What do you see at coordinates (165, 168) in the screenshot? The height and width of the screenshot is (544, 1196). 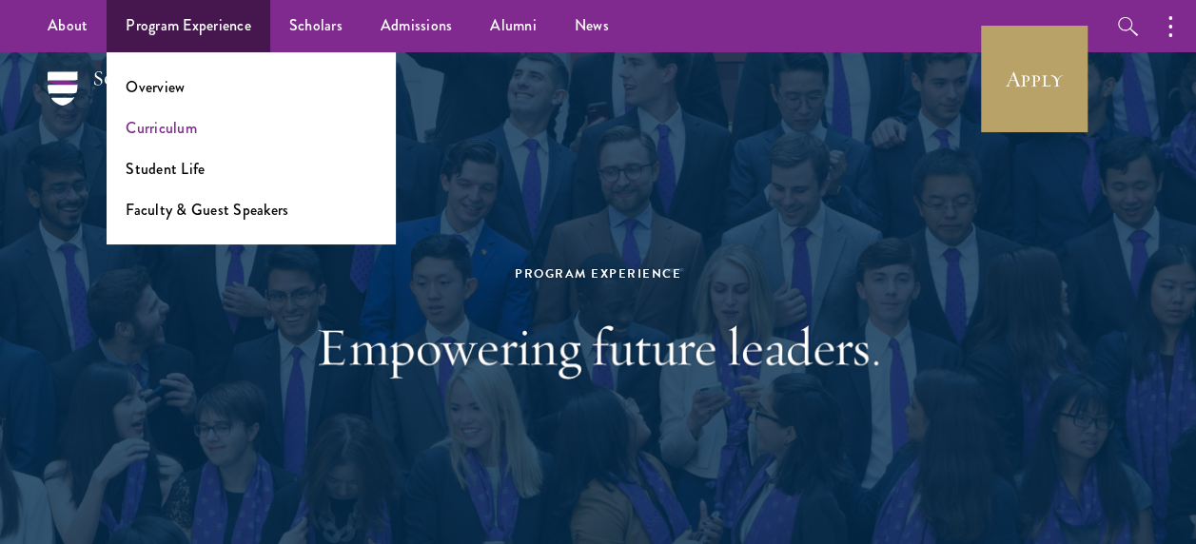 I see `a: Student Life` at bounding box center [165, 168].